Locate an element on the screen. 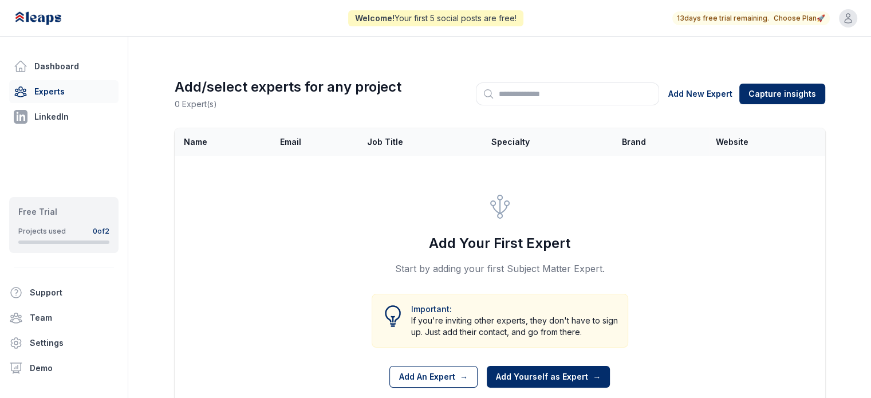 The height and width of the screenshot is (398, 871). span: Welcome! is located at coordinates (374, 18).